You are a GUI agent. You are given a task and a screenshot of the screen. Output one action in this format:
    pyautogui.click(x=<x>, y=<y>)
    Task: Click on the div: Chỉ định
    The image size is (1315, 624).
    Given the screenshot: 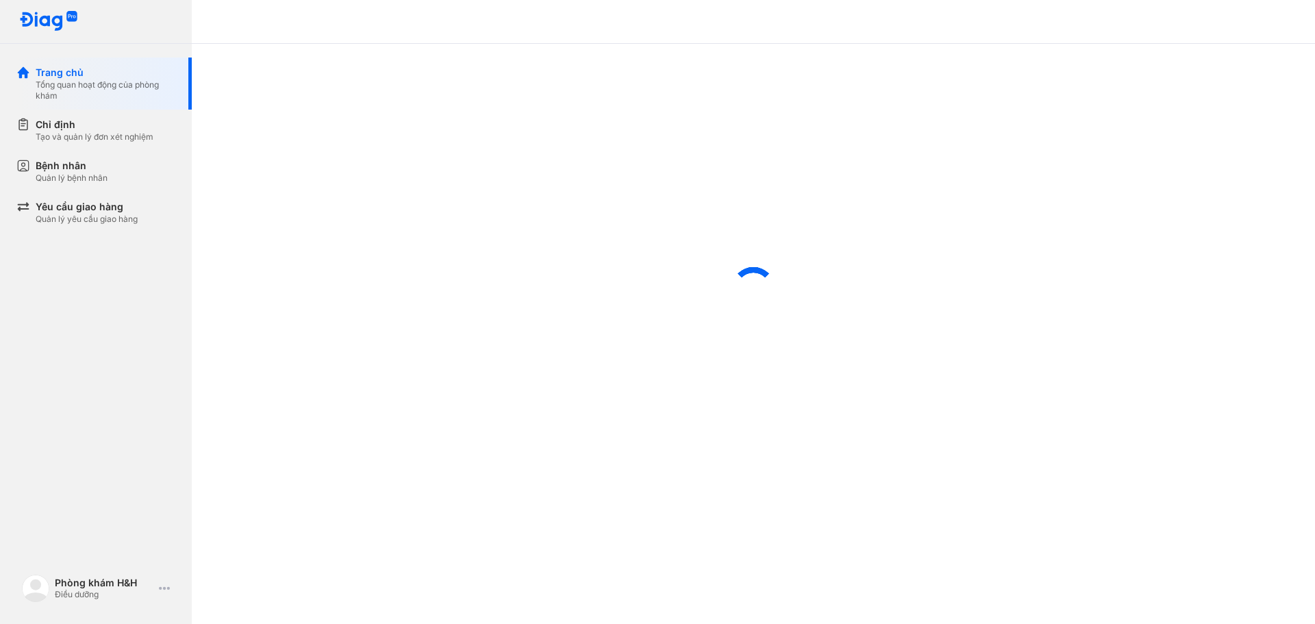 What is the action you would take?
    pyautogui.click(x=94, y=125)
    